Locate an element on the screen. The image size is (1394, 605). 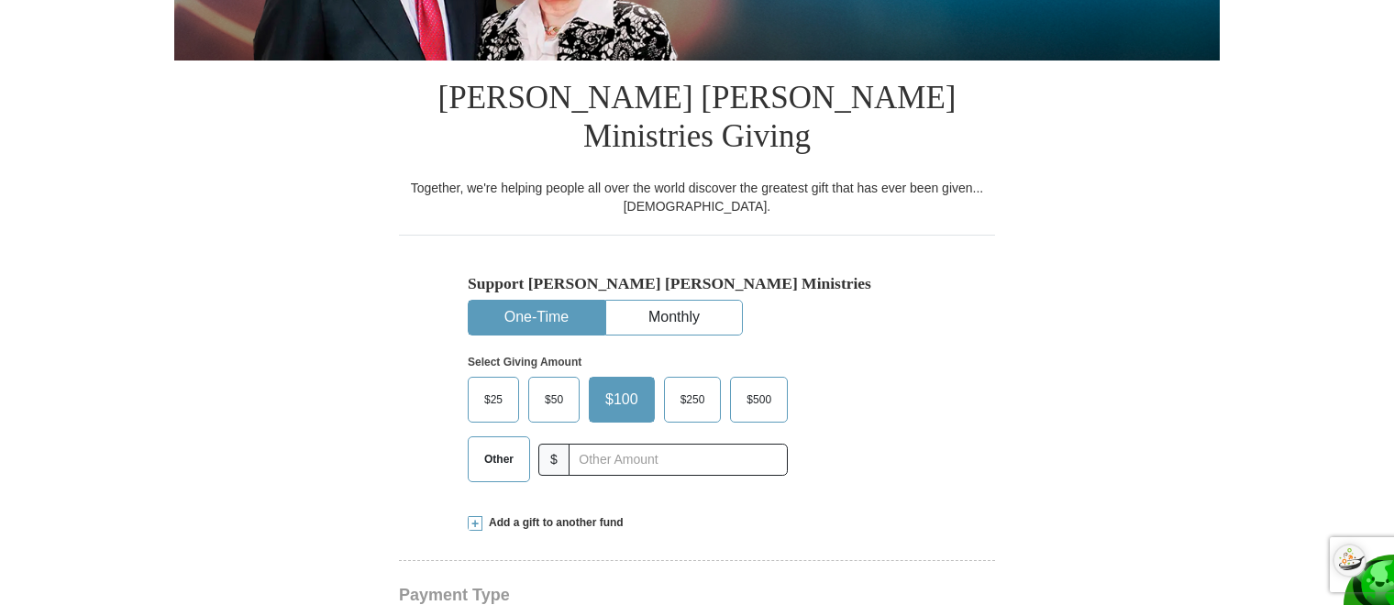
div: Together, we're helping people all over the world discover the greatest gift that has ever been g... is located at coordinates (697, 197).